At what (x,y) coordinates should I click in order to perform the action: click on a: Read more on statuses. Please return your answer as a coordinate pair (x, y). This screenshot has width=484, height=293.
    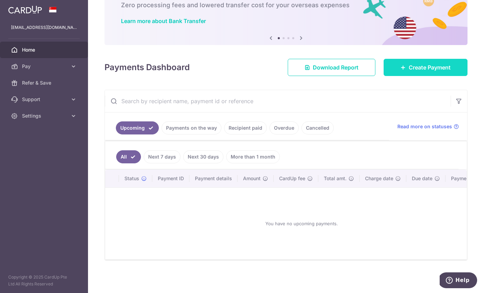
    Looking at the image, I should click on (428, 127).